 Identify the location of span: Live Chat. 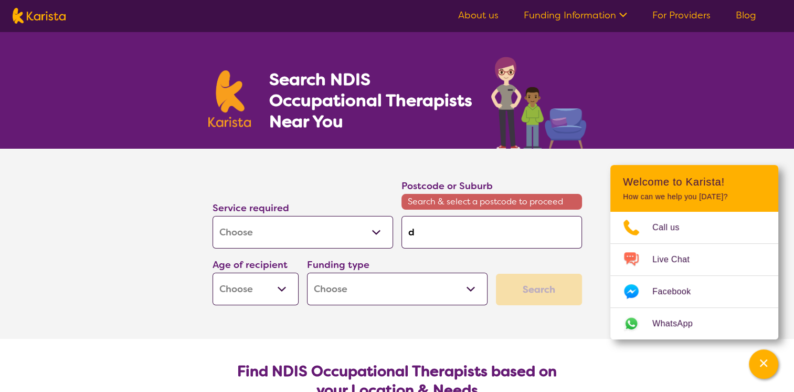
(677, 259).